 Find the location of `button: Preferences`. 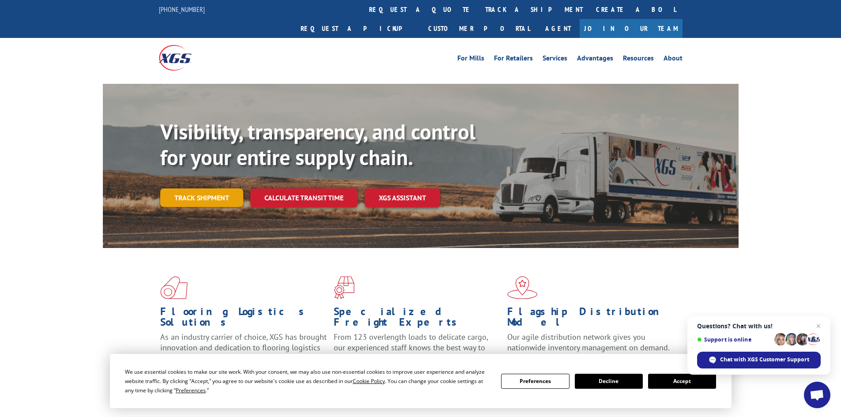

button: Preferences is located at coordinates (535, 382).